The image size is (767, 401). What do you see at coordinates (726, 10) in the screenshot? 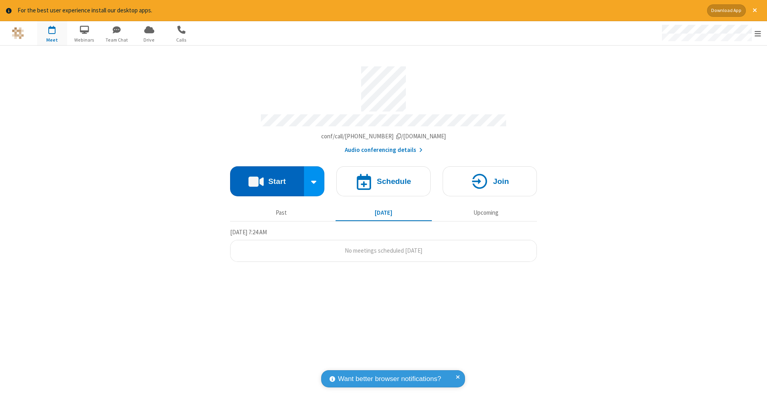
I see `button: Download App` at bounding box center [726, 10].